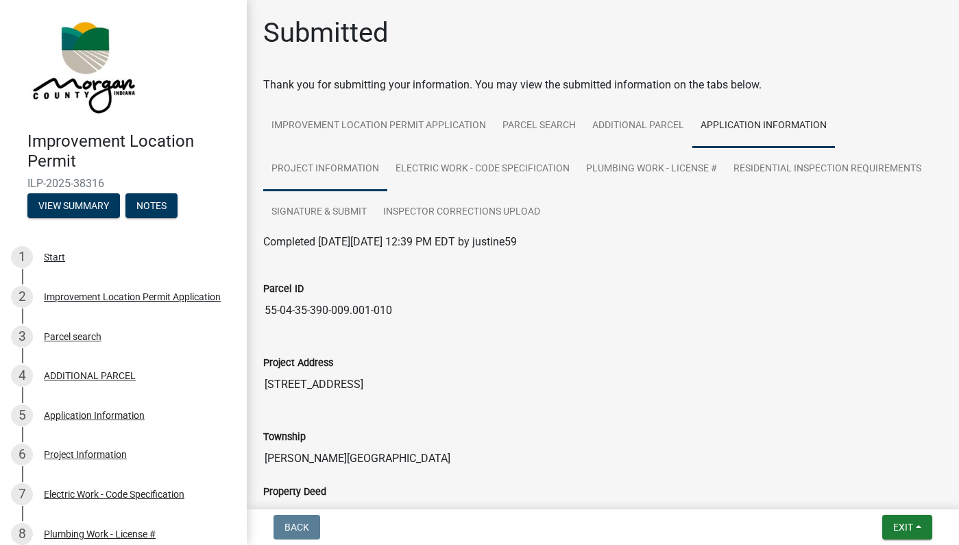 The image size is (959, 545). What do you see at coordinates (297, 527) in the screenshot?
I see `button: Back` at bounding box center [297, 527].